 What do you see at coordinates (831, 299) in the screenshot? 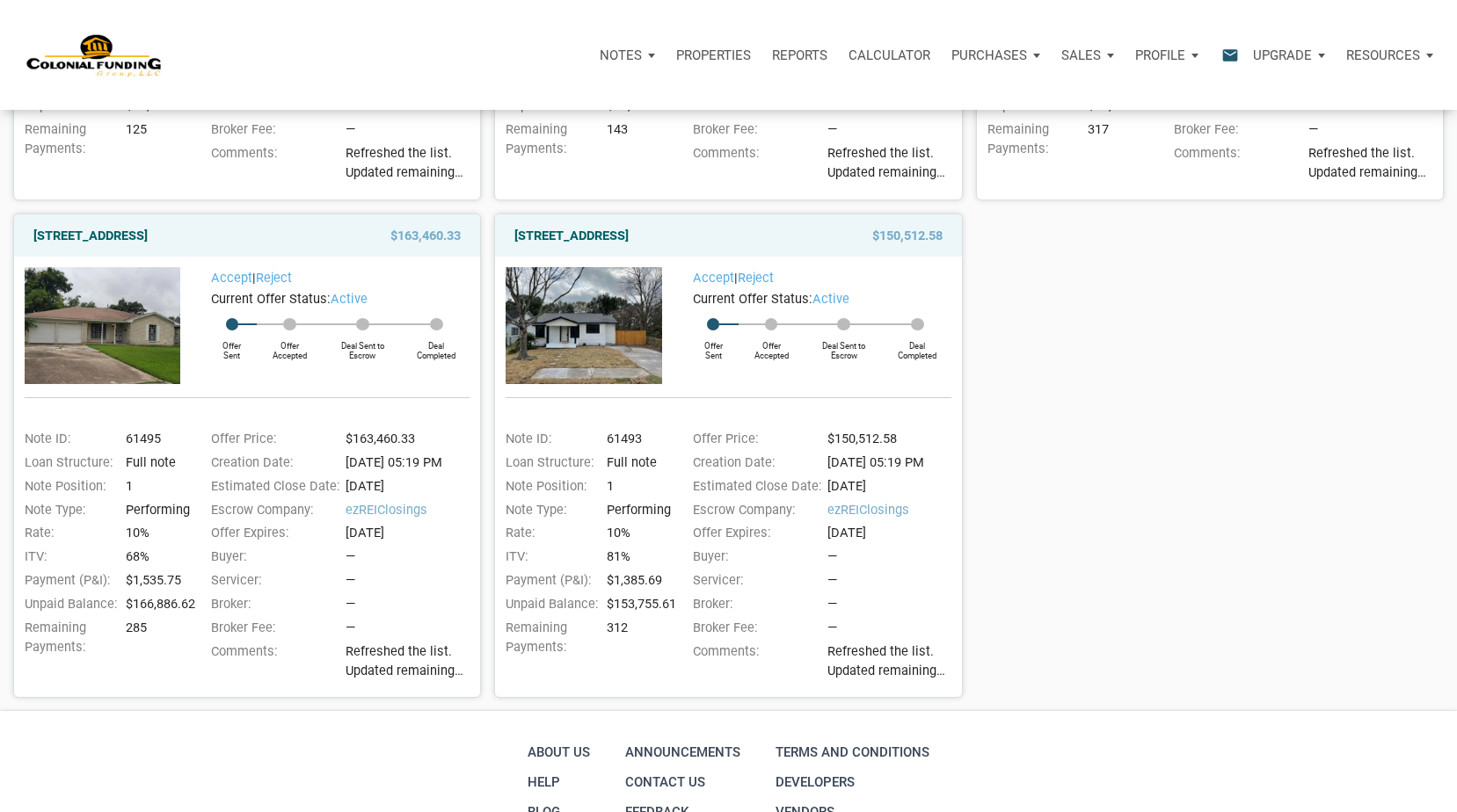
I see `span: active` at bounding box center [831, 299].